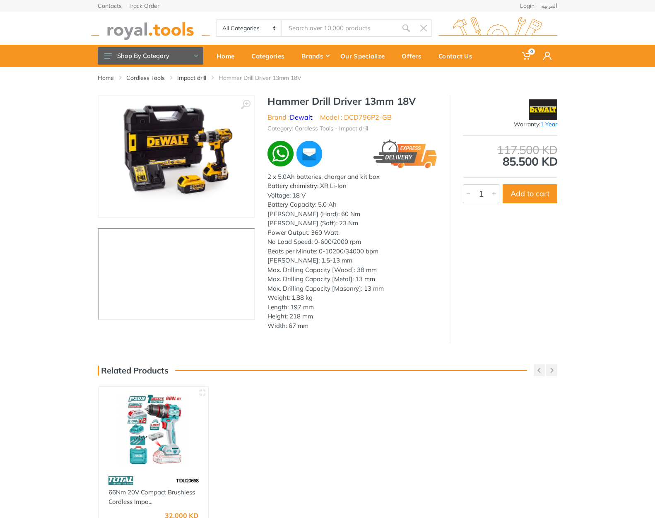 Image resolution: width=655 pixels, height=518 pixels. What do you see at coordinates (548, 124) in the screenshot?
I see `span: 1 Year` at bounding box center [548, 124].